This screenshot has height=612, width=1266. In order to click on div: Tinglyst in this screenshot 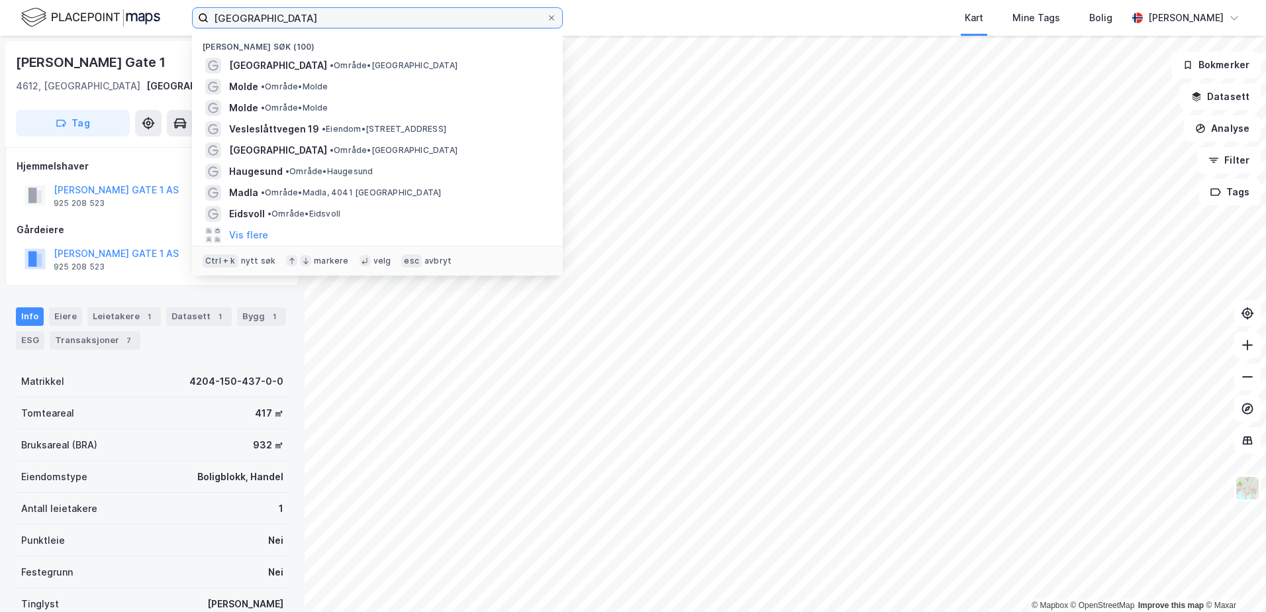, I will do `click(40, 604)`.